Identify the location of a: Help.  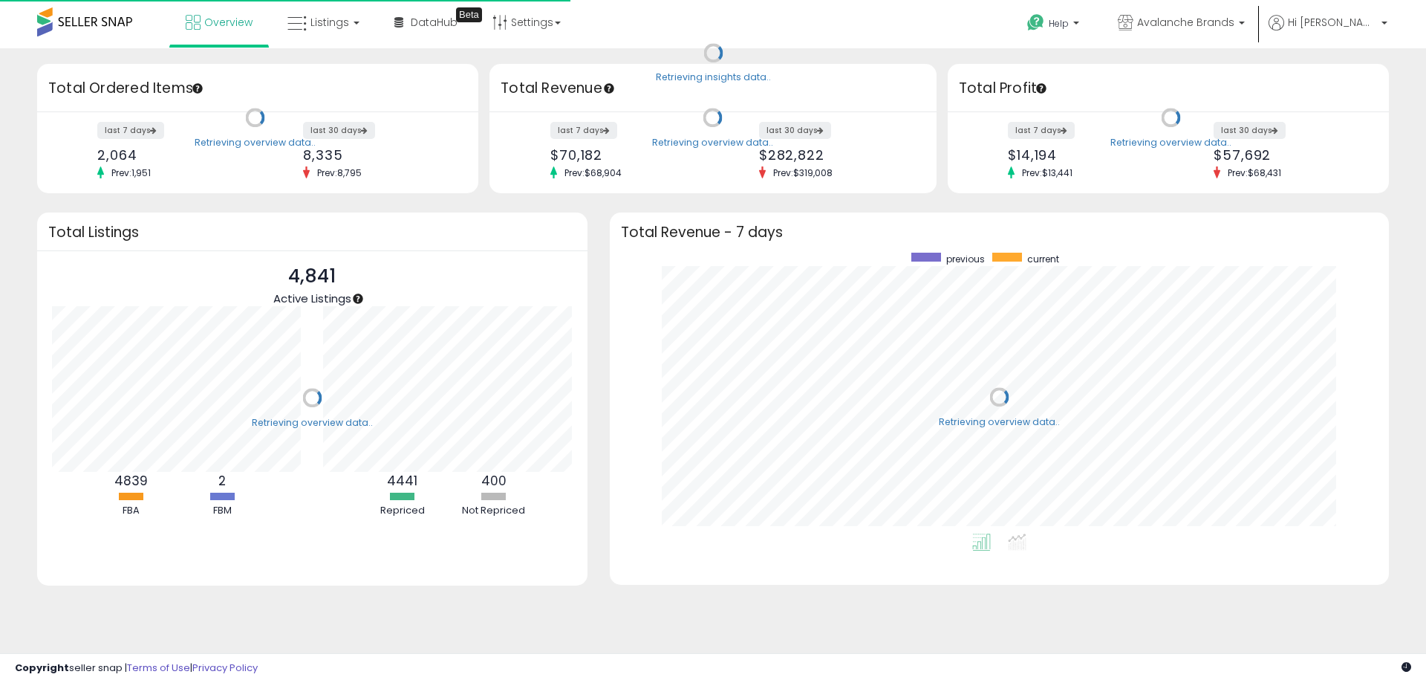
(1055, 25).